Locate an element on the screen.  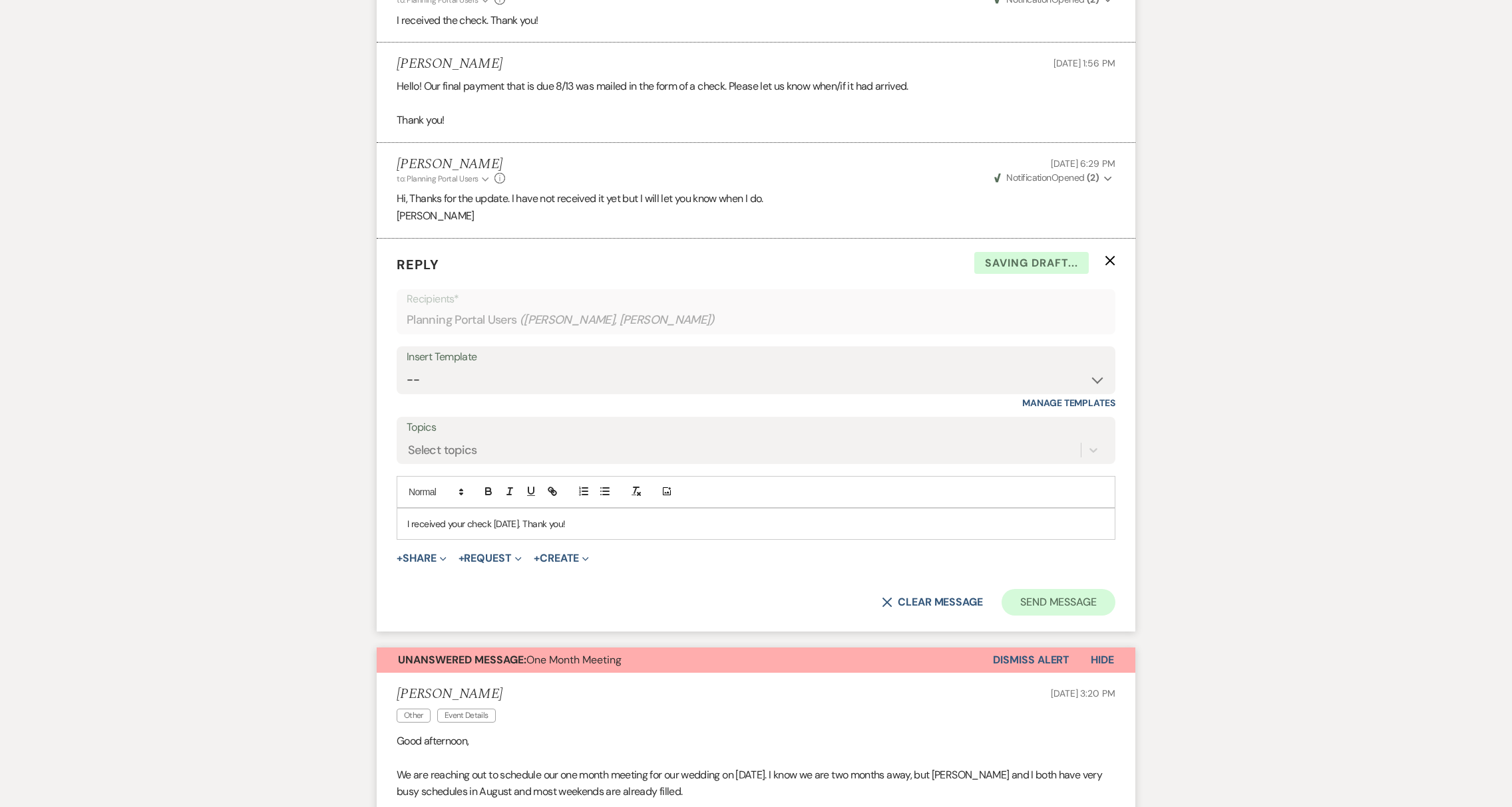
button: Share is located at coordinates (421, 559).